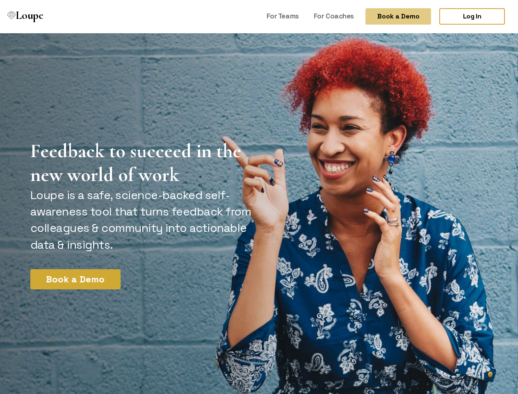  Describe the element at coordinates (11, 16) in the screenshot. I see `img: Loupe Logo` at that location.